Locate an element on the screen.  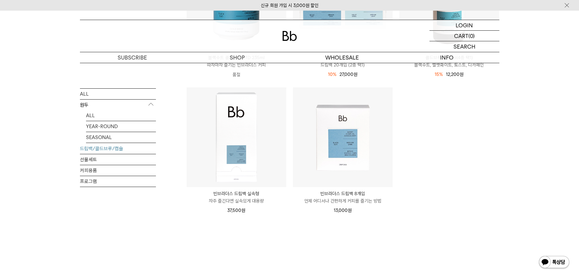
p: SUBSCRIBE is located at coordinates (132, 57).